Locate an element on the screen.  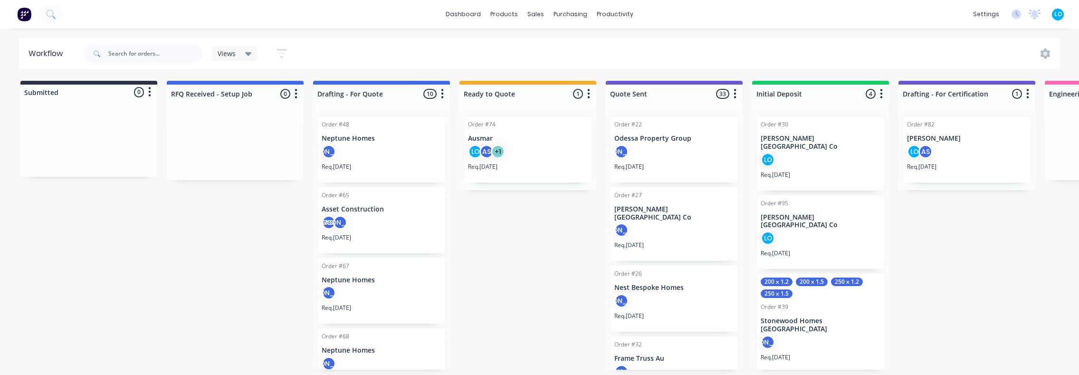
div: purchasing is located at coordinates (570, 14).